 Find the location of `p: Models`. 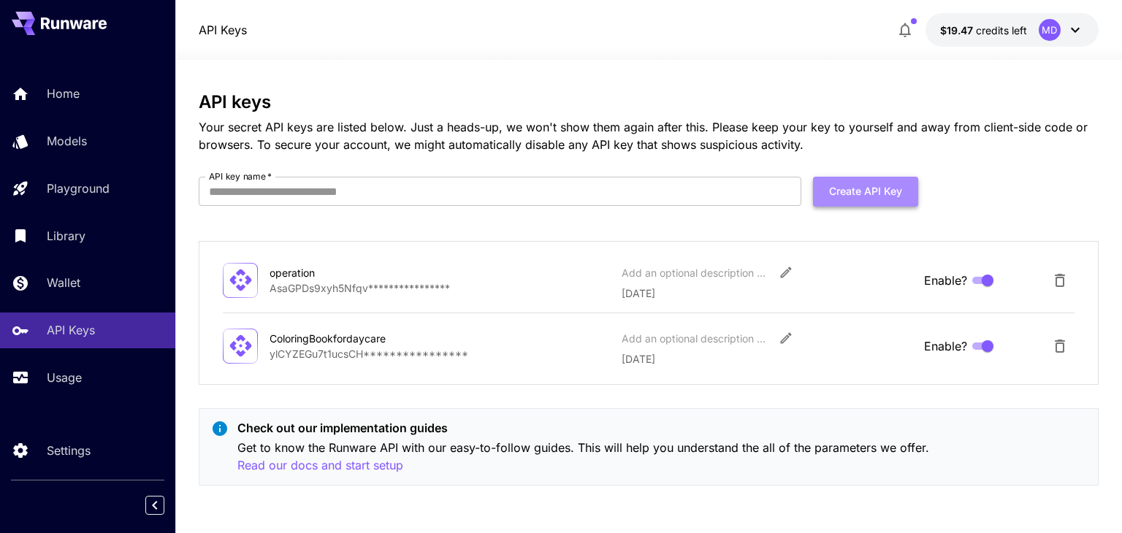

p: Models is located at coordinates (67, 141).